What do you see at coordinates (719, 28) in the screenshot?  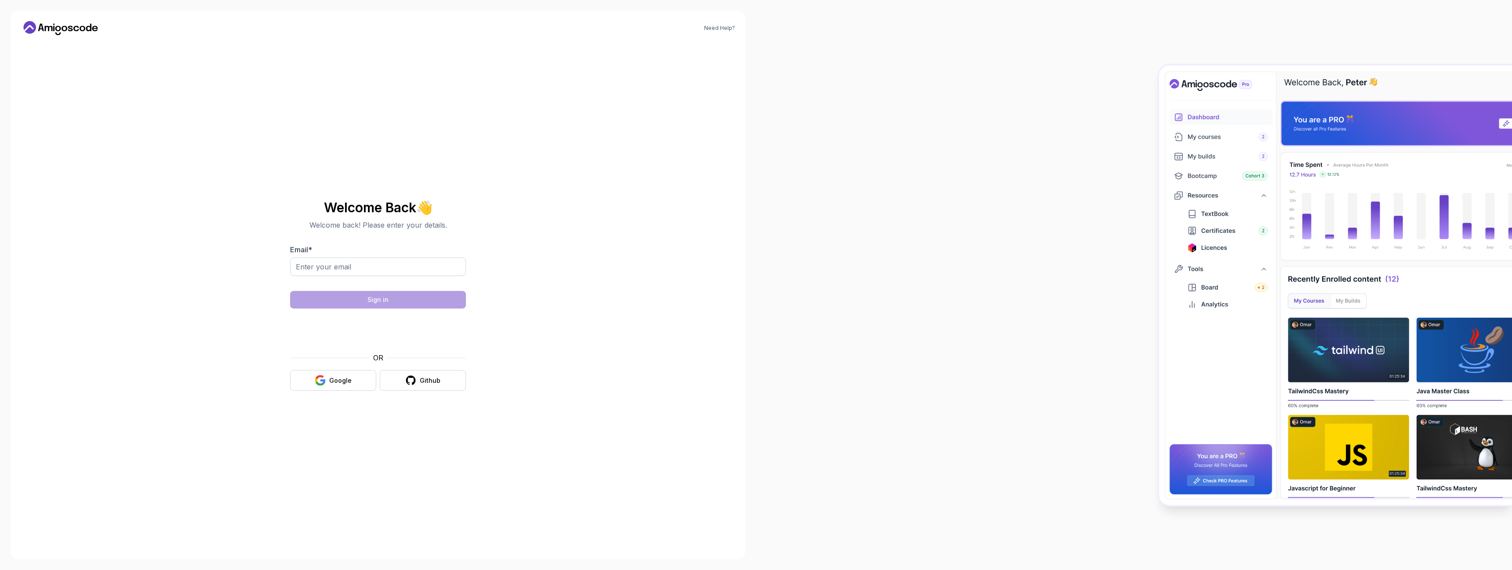 I see `a: Need Help?` at bounding box center [719, 28].